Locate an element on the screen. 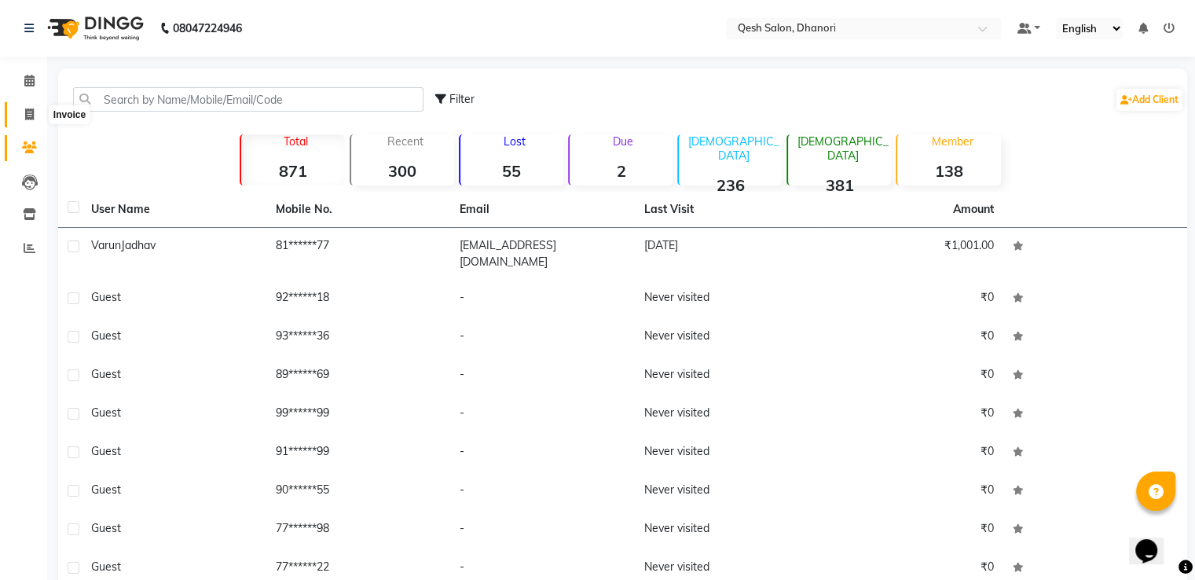 The height and width of the screenshot is (580, 1195). strong: 138 is located at coordinates (948, 170).